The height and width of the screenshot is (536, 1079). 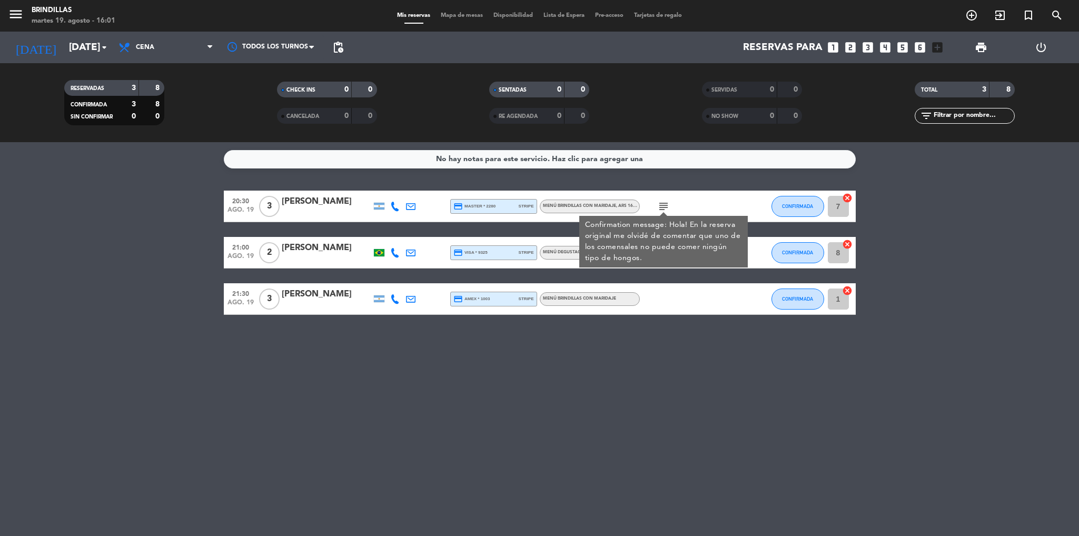 What do you see at coordinates (338, 47) in the screenshot?
I see `span: pending_actions` at bounding box center [338, 47].